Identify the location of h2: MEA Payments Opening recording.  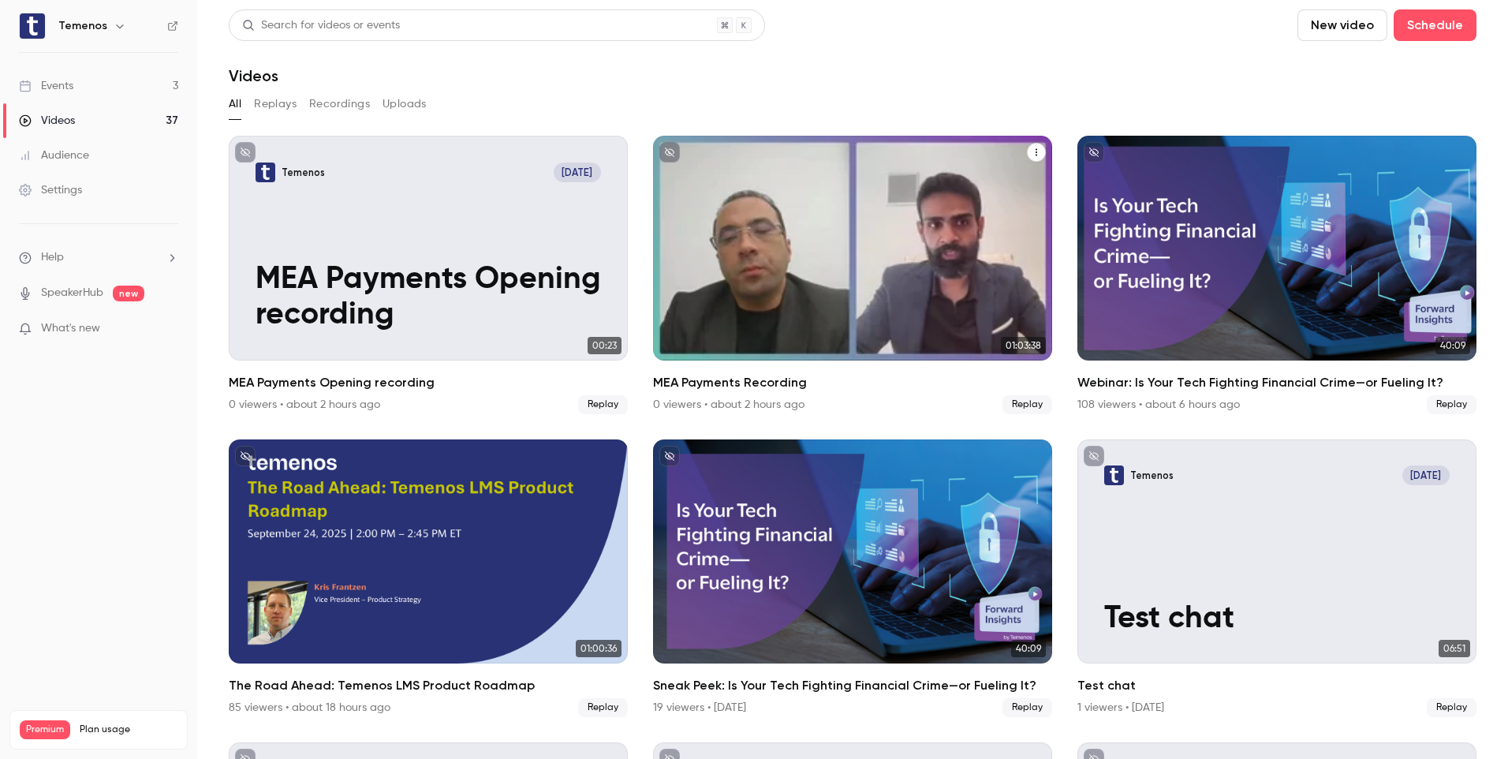
(428, 383).